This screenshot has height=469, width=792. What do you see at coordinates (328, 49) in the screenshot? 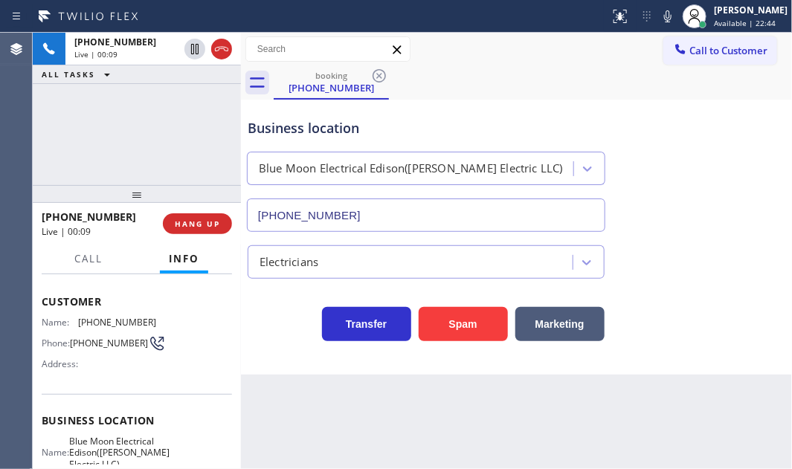
I see `input: Search` at bounding box center [328, 49].